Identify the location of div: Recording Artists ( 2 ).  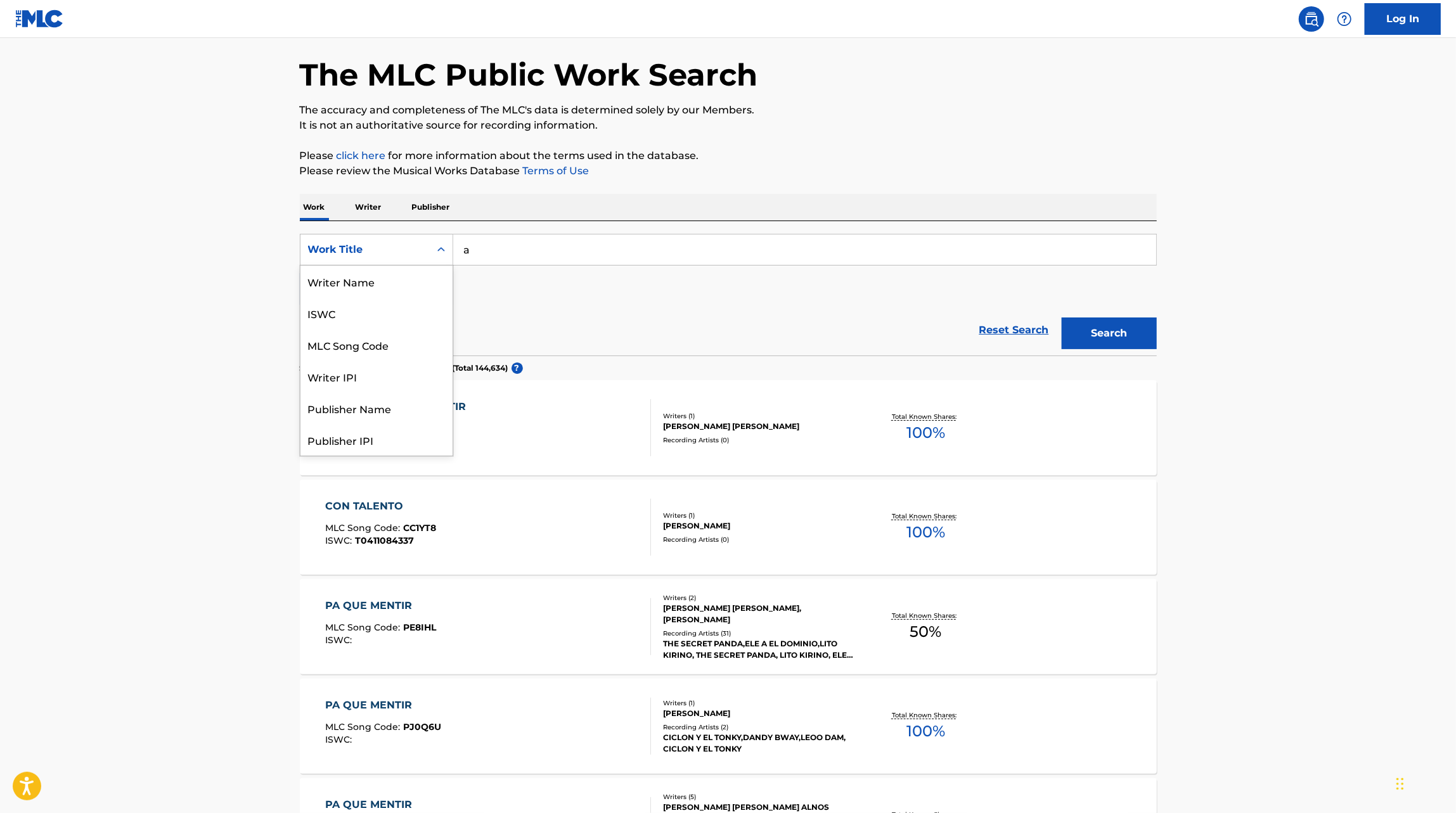
(758, 727).